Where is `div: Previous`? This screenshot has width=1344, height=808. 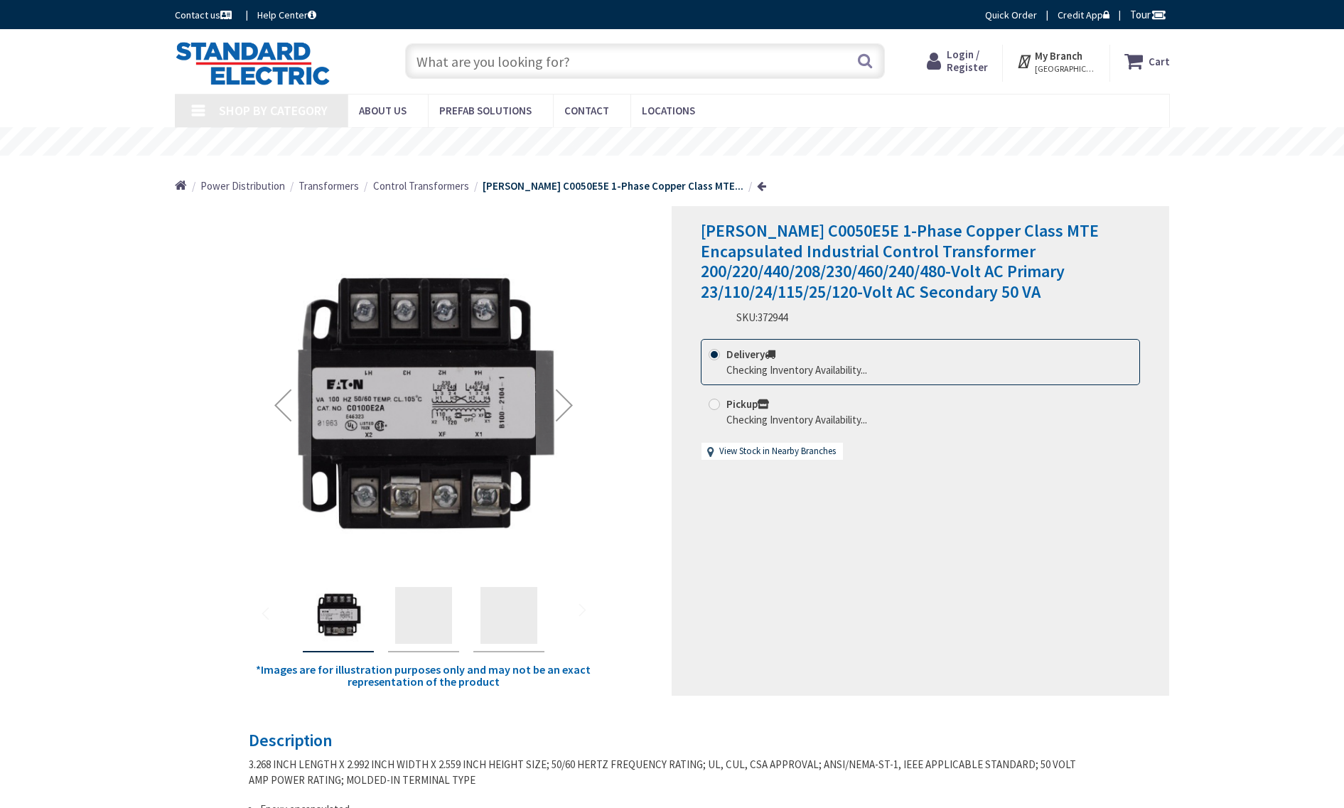
div: Previous is located at coordinates (283, 405).